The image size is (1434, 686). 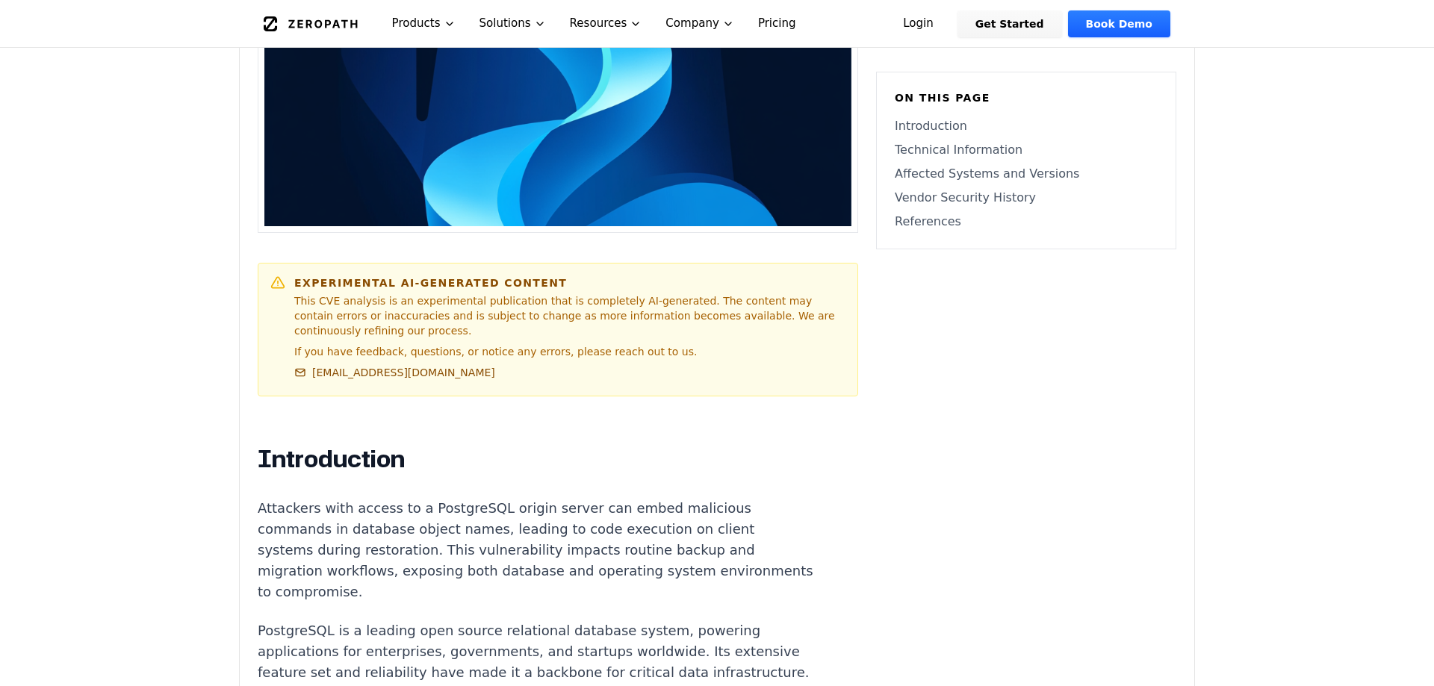 What do you see at coordinates (1026, 98) in the screenshot?
I see `h6: On this page` at bounding box center [1026, 98].